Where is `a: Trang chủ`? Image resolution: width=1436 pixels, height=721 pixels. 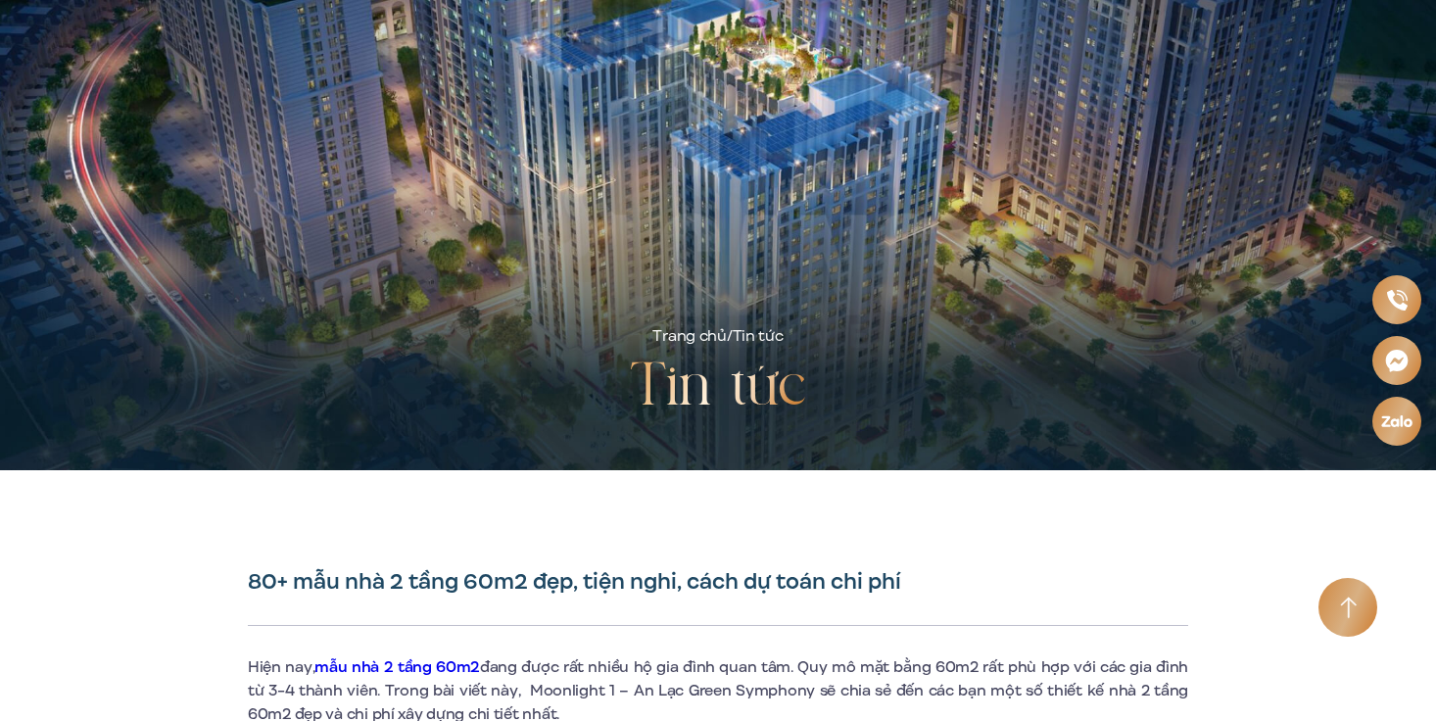
a: Trang chủ is located at coordinates (689, 336).